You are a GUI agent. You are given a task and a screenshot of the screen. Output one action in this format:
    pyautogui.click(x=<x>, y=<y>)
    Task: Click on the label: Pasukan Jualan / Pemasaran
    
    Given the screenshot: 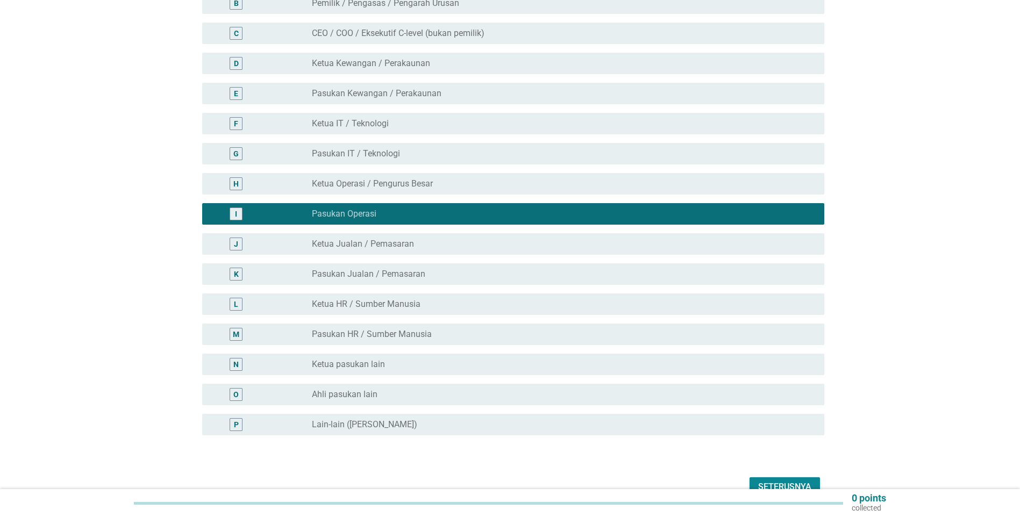 What is the action you would take?
    pyautogui.click(x=368, y=274)
    